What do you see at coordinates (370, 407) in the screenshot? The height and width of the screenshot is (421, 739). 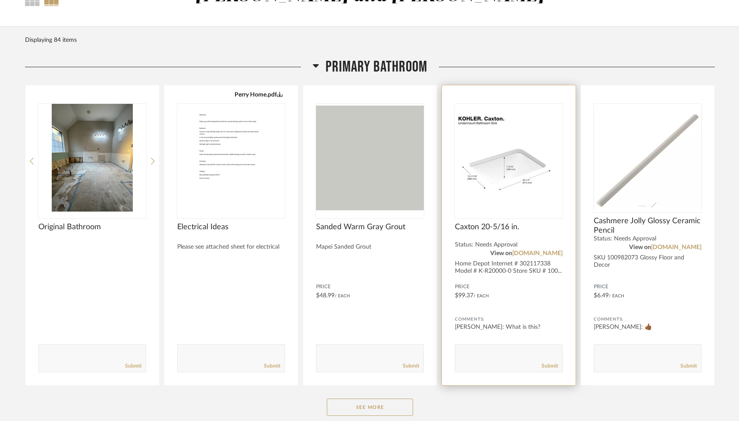 I see `button: See More` at bounding box center [370, 407].